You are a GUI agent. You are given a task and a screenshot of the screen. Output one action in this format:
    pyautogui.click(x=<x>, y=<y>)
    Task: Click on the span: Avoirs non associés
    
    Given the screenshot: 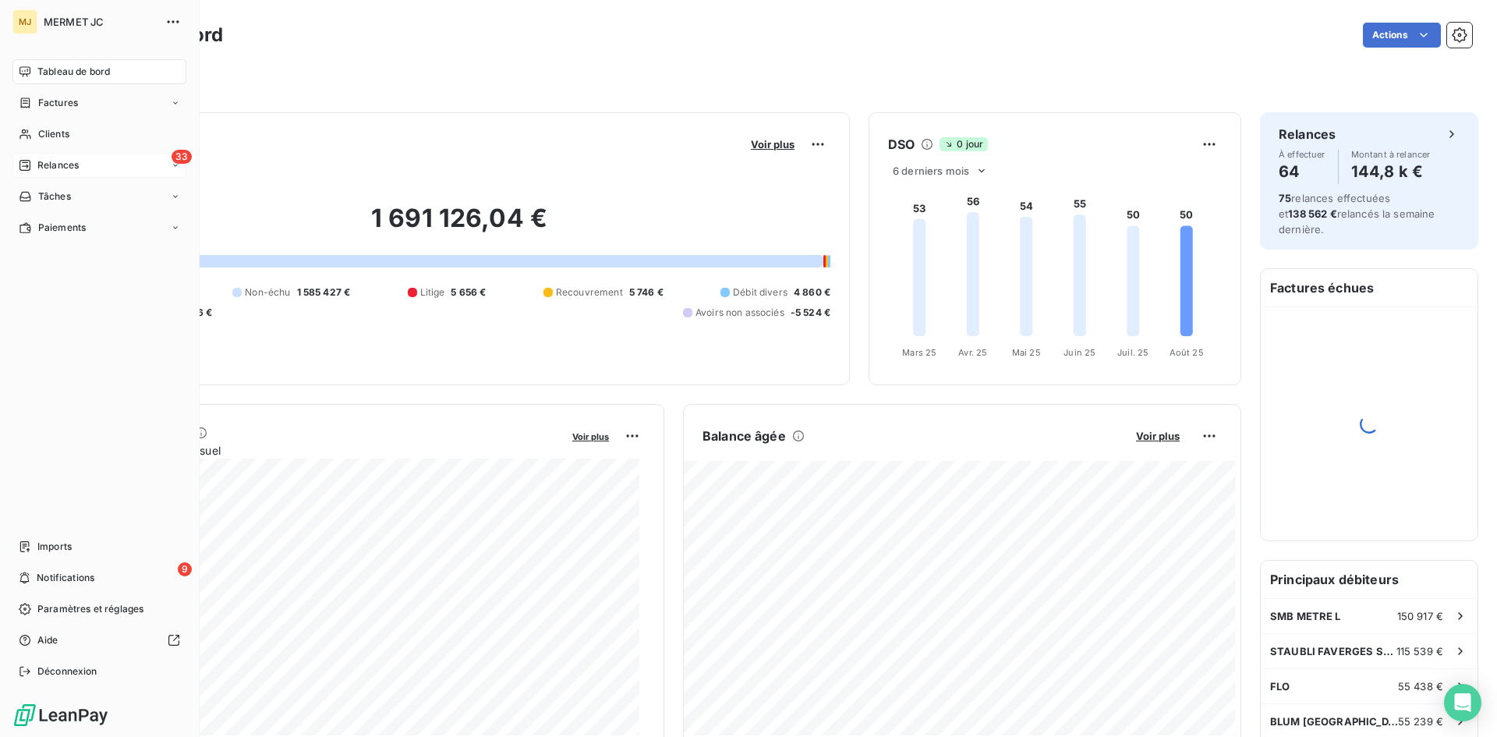 What is the action you would take?
    pyautogui.click(x=740, y=313)
    